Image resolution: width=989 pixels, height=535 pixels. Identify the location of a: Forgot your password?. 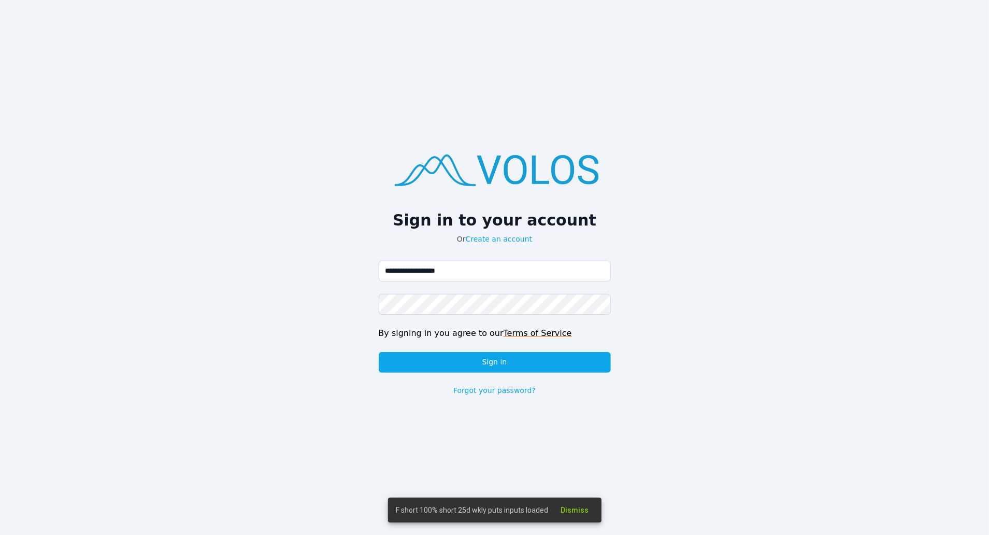
(494, 390).